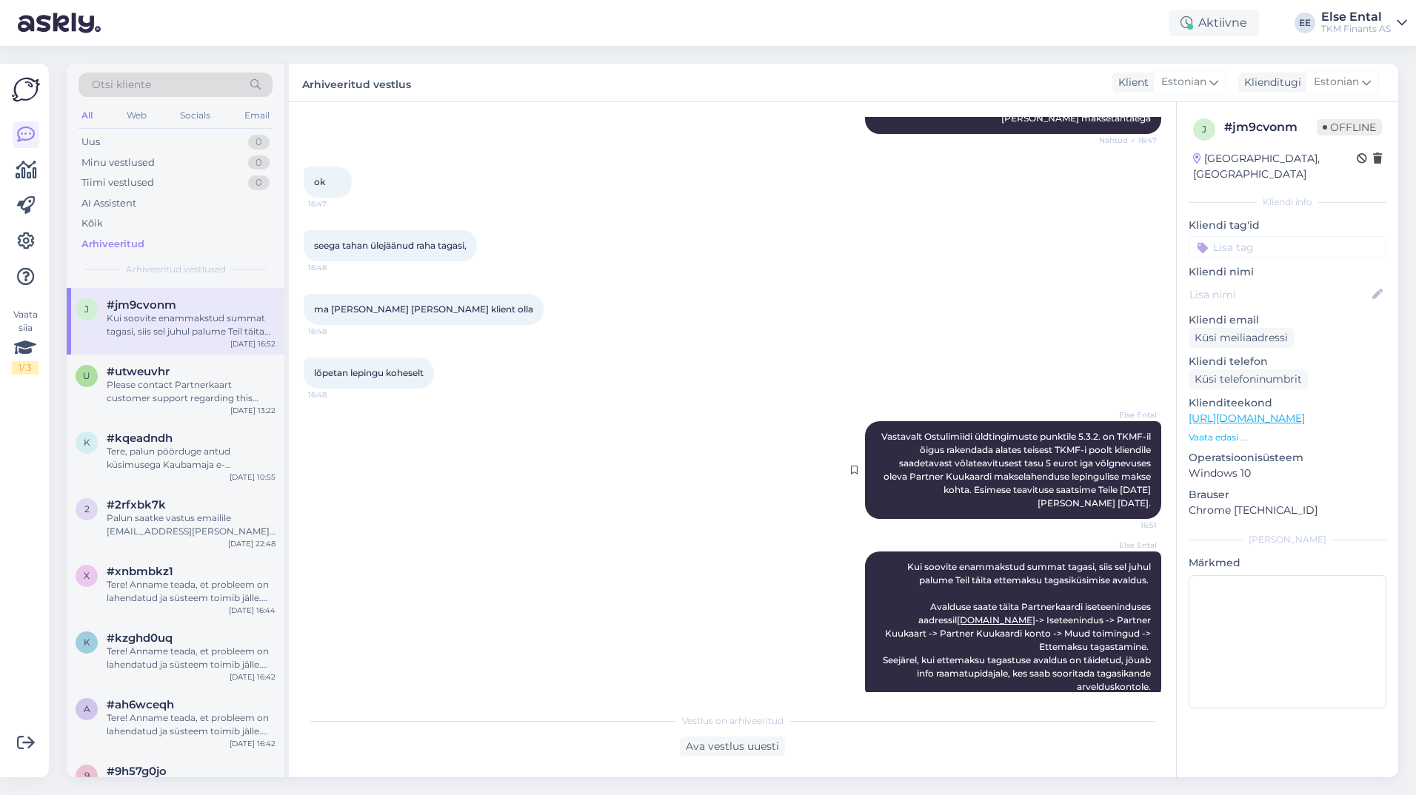 This screenshot has height=795, width=1416. What do you see at coordinates (139, 638) in the screenshot?
I see `span: #kzghd0uq` at bounding box center [139, 638].